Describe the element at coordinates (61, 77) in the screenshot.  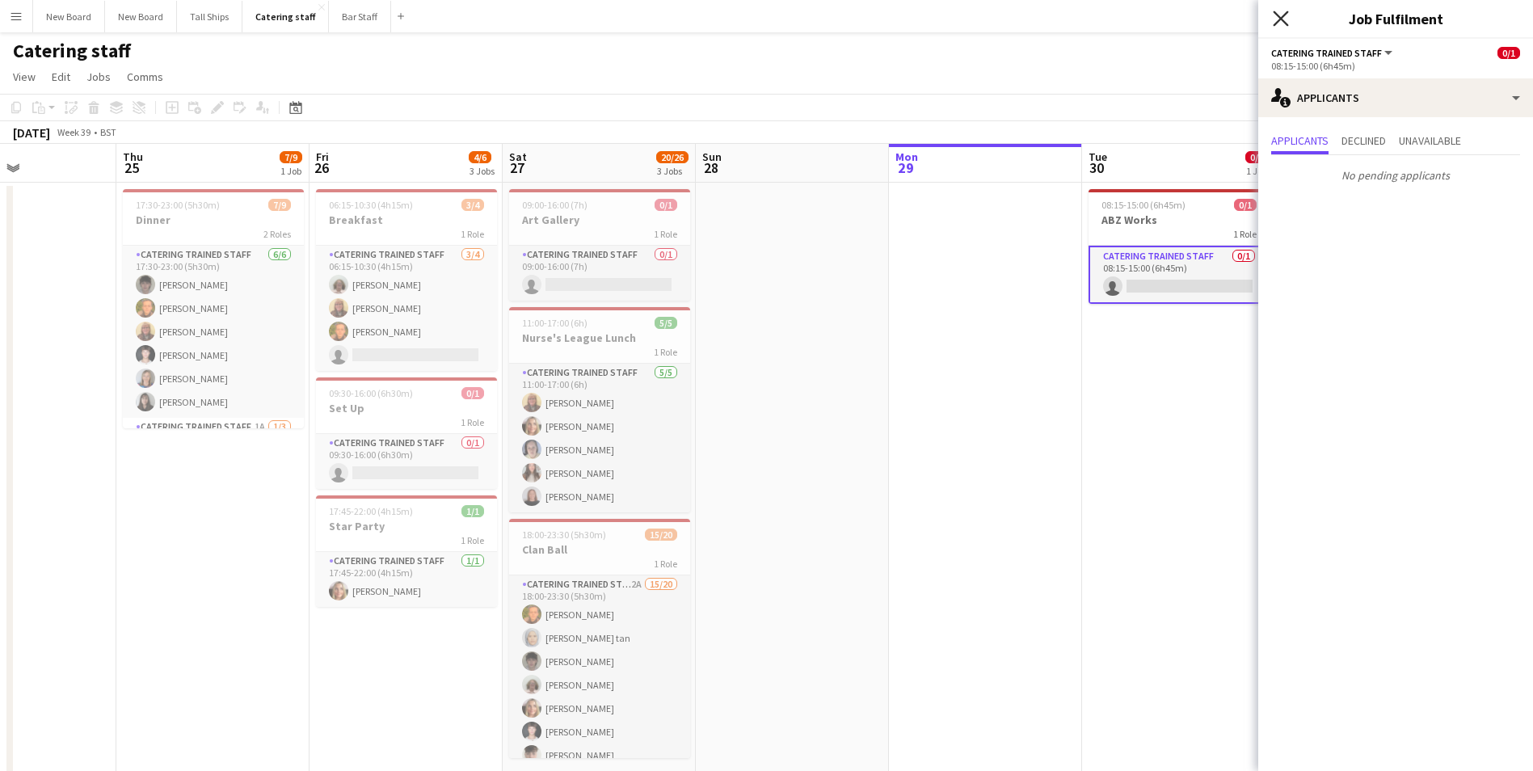
I see `a: Edit` at that location.